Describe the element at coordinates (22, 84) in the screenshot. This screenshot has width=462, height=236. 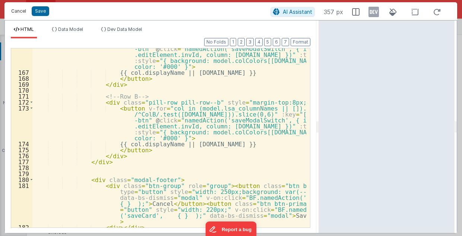
I see `div: 169` at that location.